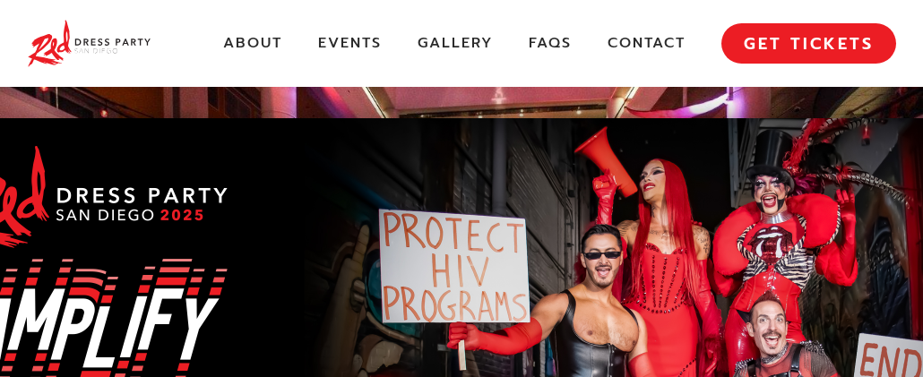 Image resolution: width=923 pixels, height=377 pixels. What do you see at coordinates (455, 43) in the screenshot?
I see `a: Gallery` at bounding box center [455, 43].